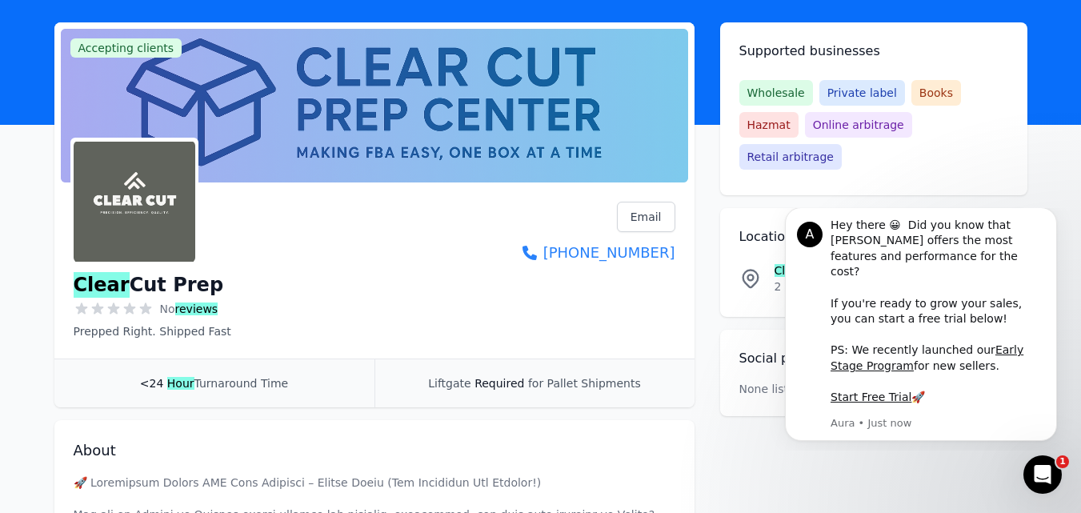  What do you see at coordinates (181, 383) in the screenshot?
I see `mark: Hour` at bounding box center [181, 383].